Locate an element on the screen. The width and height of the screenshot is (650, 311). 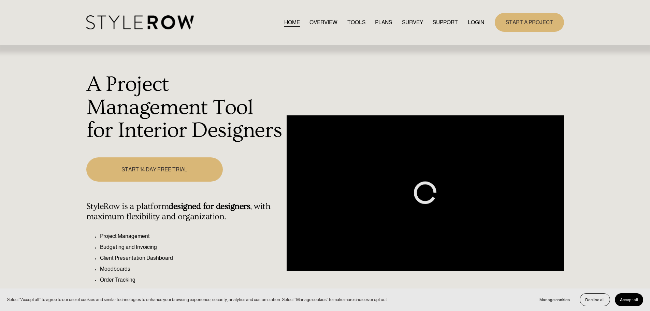
img: StyleRow is located at coordinates (140, 22).